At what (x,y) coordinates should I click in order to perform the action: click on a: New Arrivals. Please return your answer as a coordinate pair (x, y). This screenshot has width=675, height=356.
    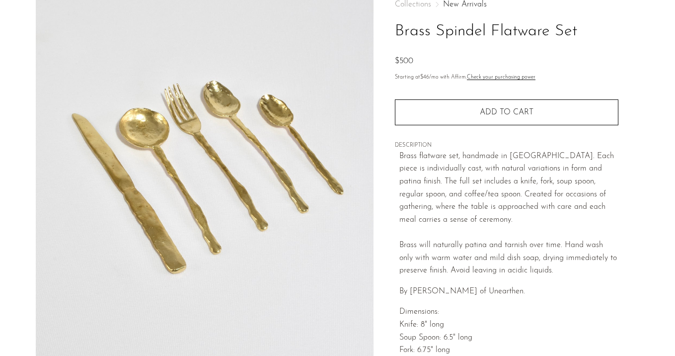
    Looking at the image, I should click on (465, 4).